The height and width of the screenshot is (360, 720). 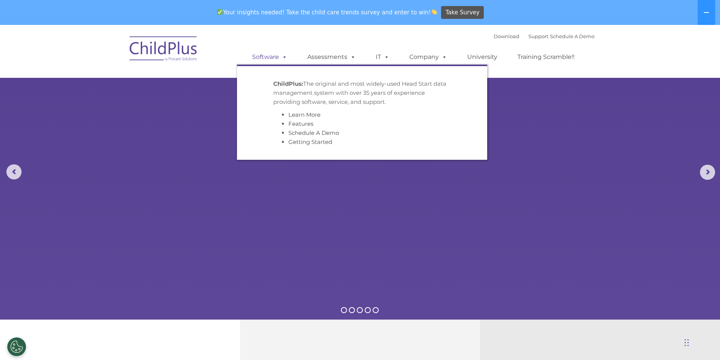 What do you see at coordinates (331, 57) in the screenshot?
I see `a: Assessments` at bounding box center [331, 57].